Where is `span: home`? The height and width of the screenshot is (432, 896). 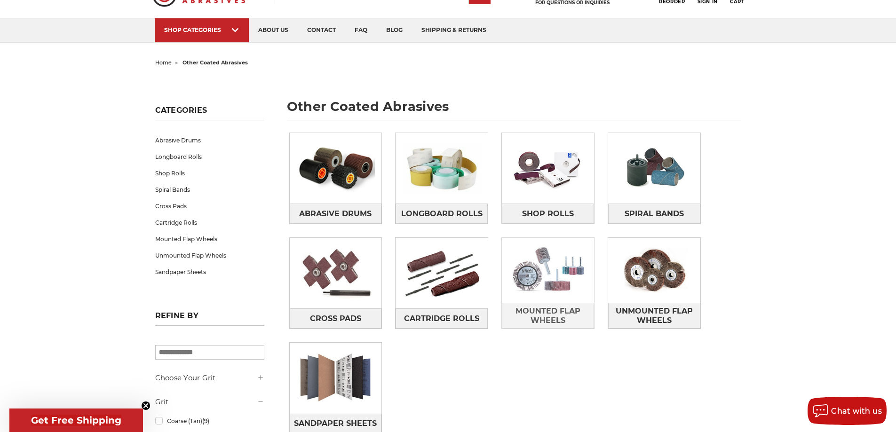
span: home is located at coordinates (163, 63).